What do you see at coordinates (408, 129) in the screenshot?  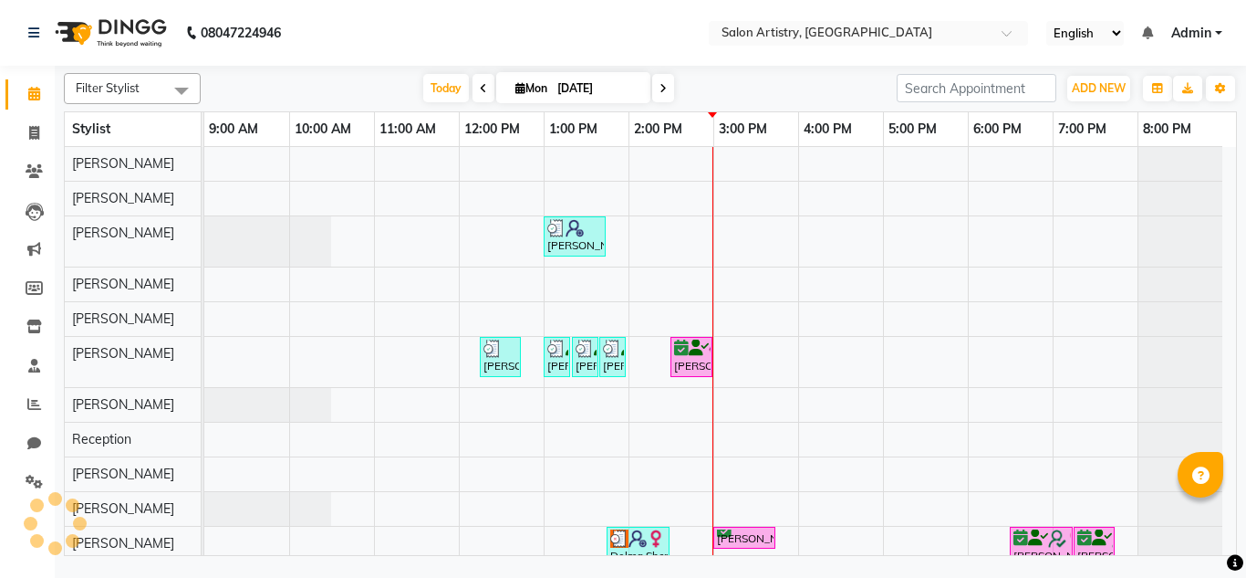 I see `a: 11:00 AM` at bounding box center [408, 129].